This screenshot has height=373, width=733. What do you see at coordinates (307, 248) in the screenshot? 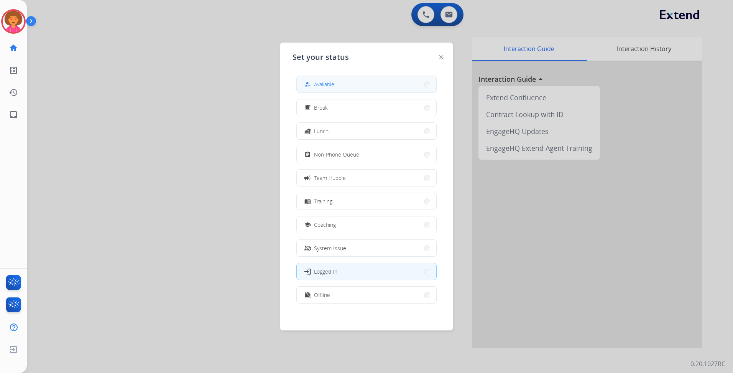
I see `mat-icon: phonelink_off` at bounding box center [307, 248].